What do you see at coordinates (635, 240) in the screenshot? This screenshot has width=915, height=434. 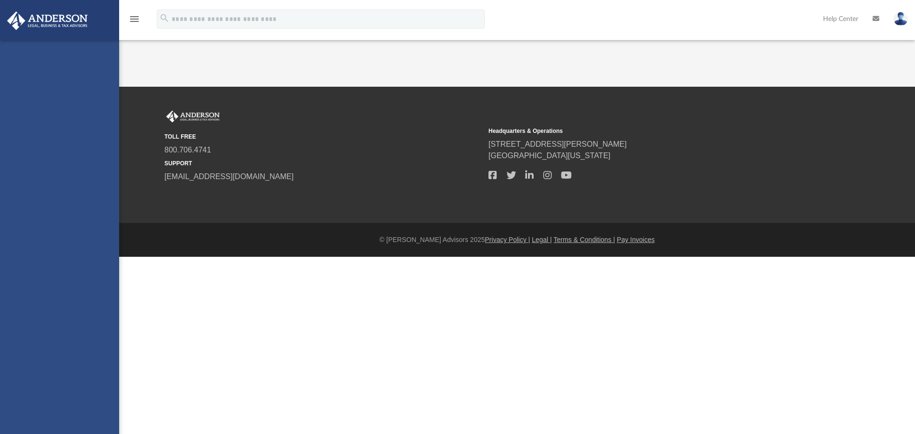 I see `a: Pay Invoices` at bounding box center [635, 240].